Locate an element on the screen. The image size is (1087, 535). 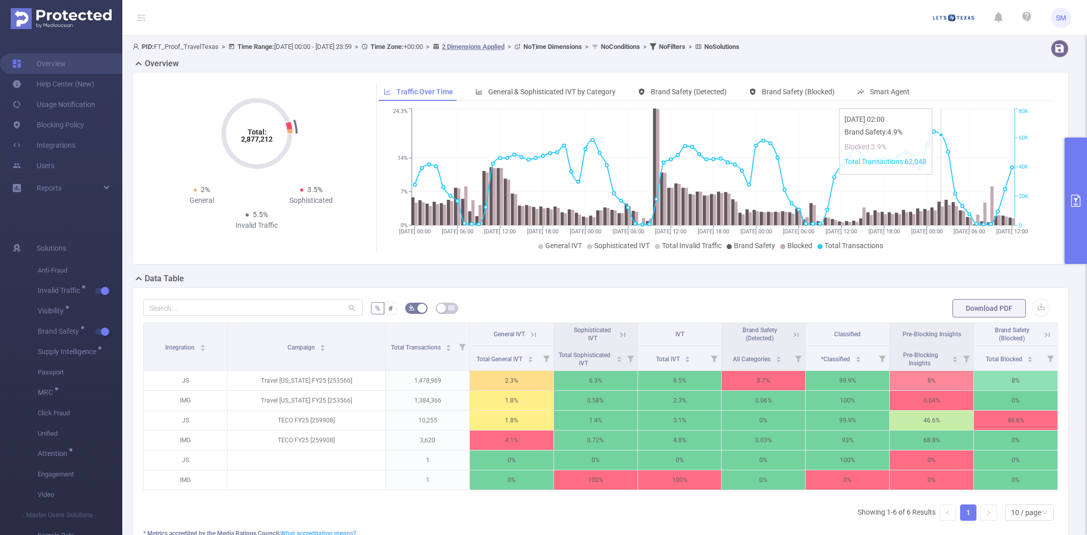
tspan: 7% is located at coordinates (404, 192).